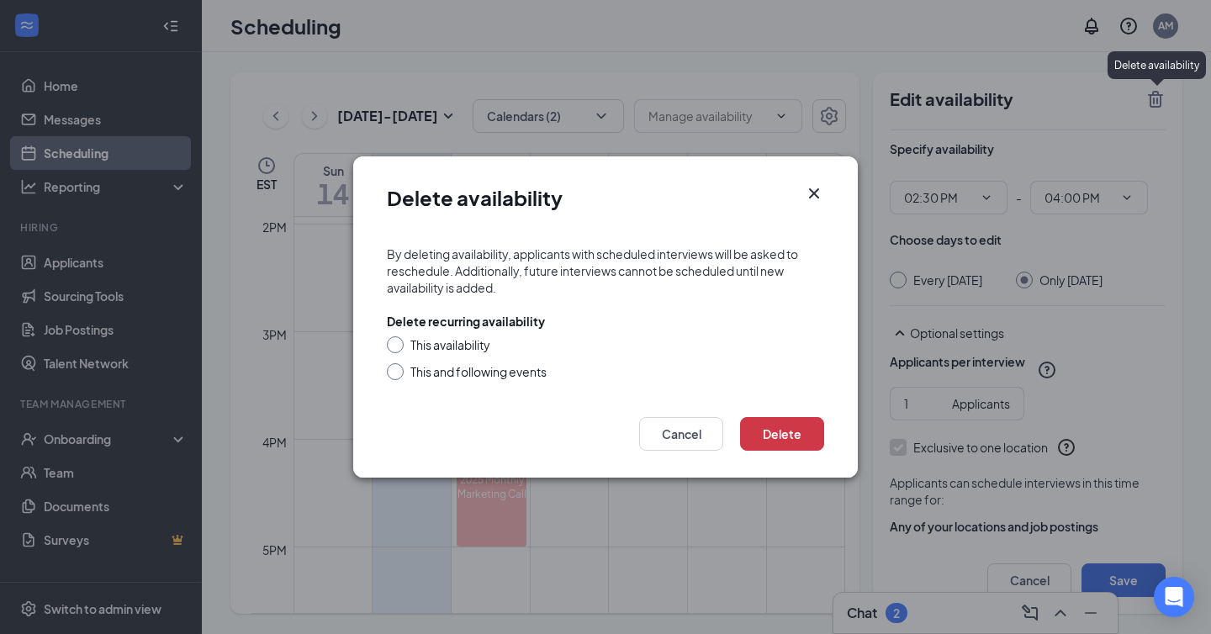 This screenshot has width=1211, height=634. Describe the element at coordinates (814, 193) in the screenshot. I see `button: Close` at that location.